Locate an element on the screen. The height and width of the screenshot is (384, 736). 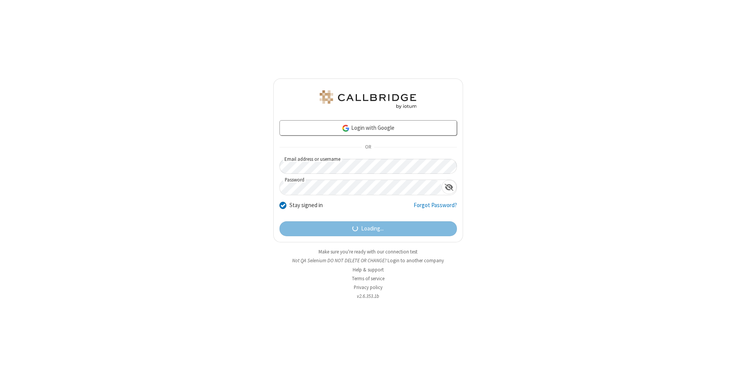
a: Privacy policy is located at coordinates (368, 287).